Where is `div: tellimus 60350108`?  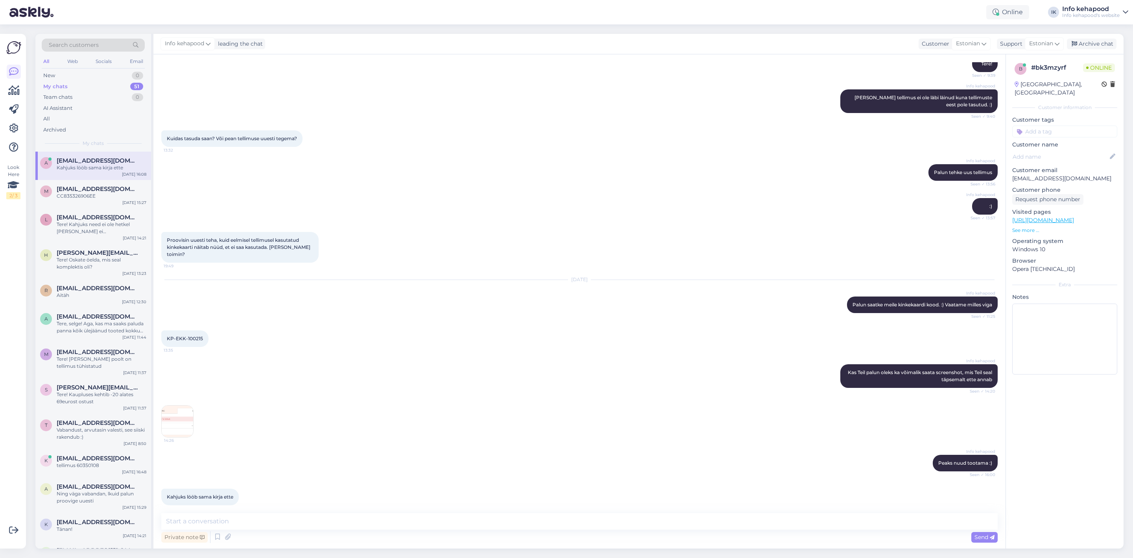 div: tellimus 60350108 is located at coordinates (102, 465).